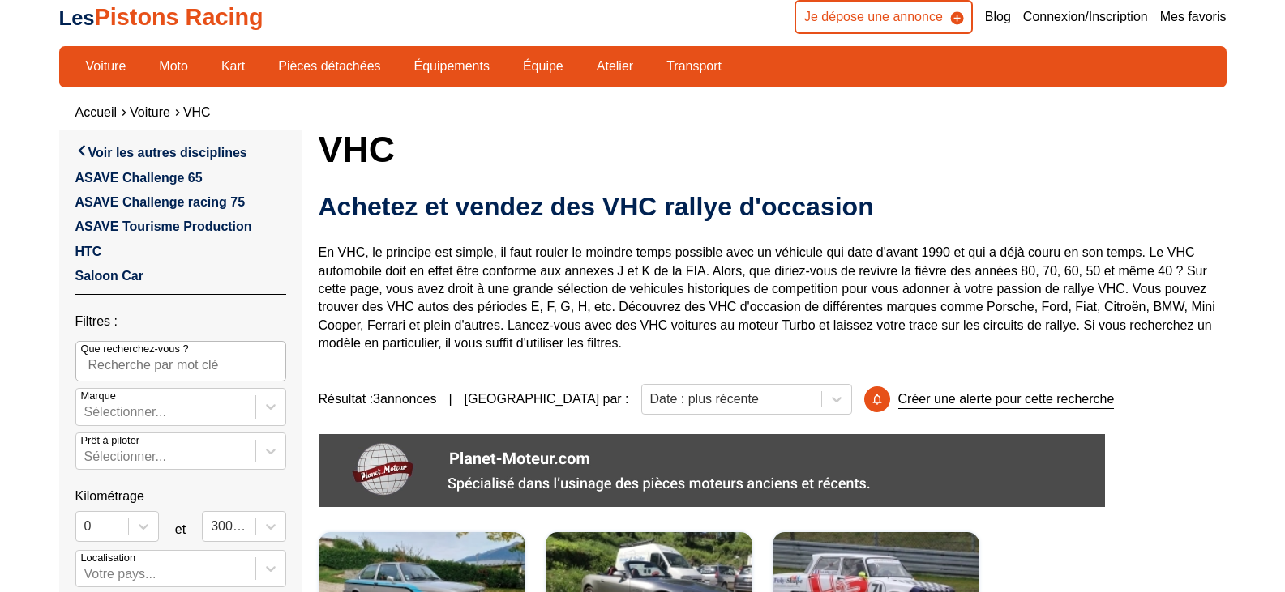 This screenshot has height=592, width=1285. Describe the element at coordinates (150, 112) in the screenshot. I see `span: Voiture` at that location.